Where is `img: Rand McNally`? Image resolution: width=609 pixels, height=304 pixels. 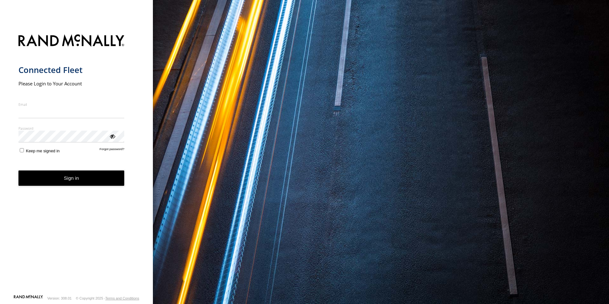 img: Rand McNally is located at coordinates (71, 41).